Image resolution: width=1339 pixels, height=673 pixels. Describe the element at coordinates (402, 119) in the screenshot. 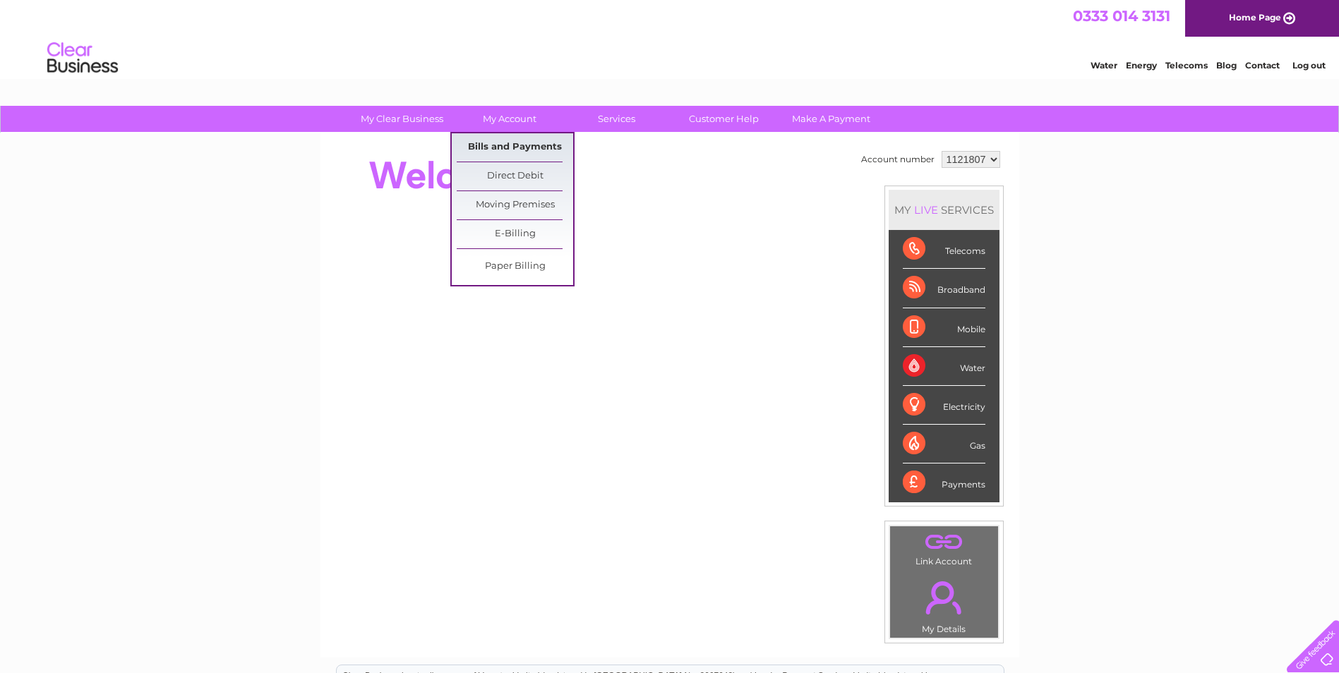

I see `a: My Clear Business` at that location.